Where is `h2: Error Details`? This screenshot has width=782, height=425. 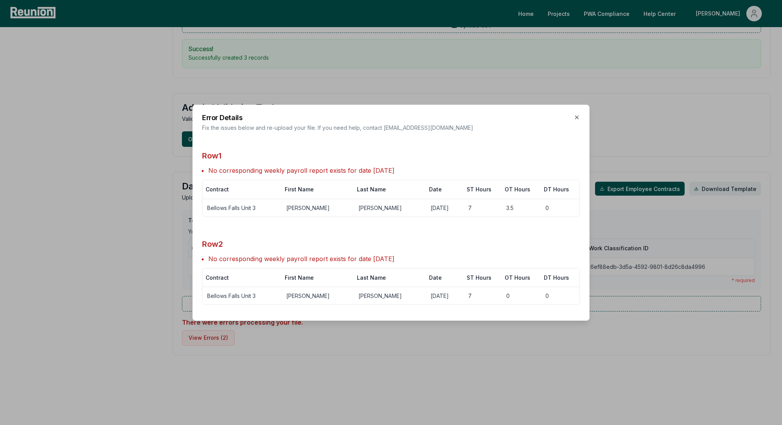
h2: Error Details is located at coordinates (391, 118).